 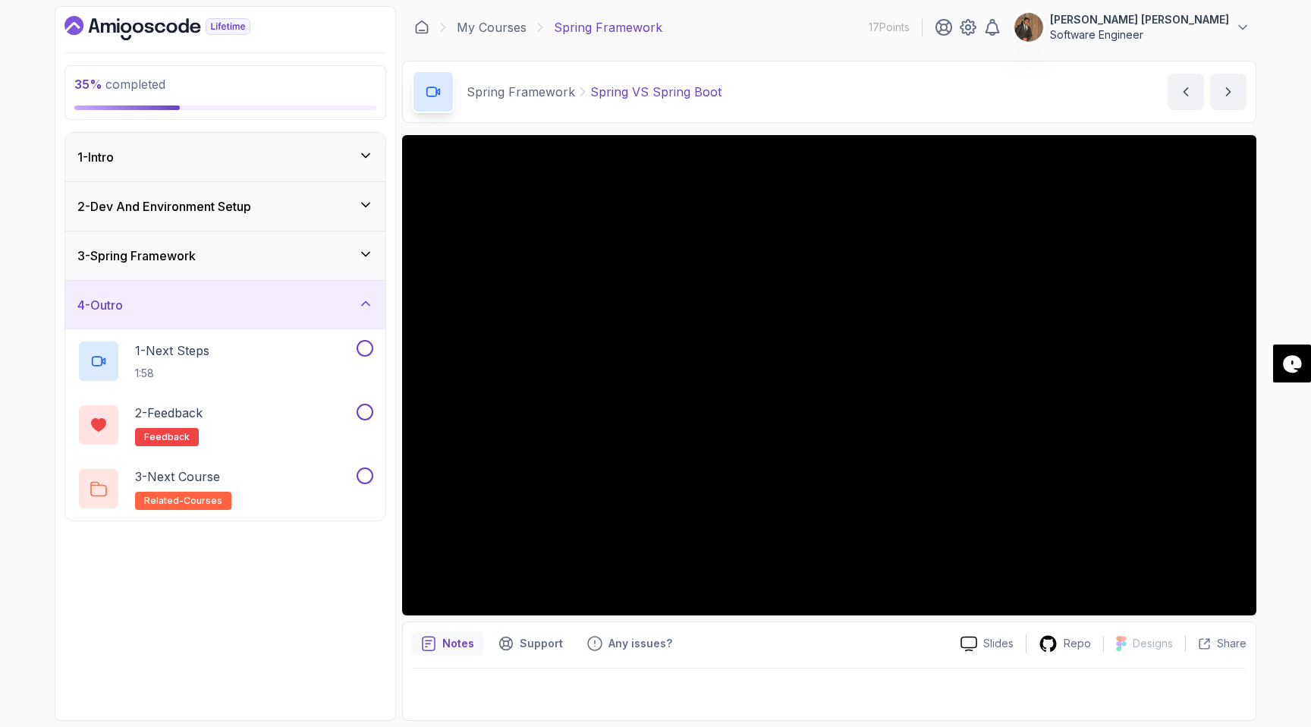 What do you see at coordinates (1231, 643) in the screenshot?
I see `p: Share` at bounding box center [1231, 643].